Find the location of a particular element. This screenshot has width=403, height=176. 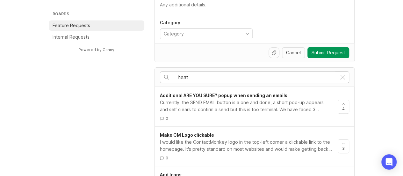

a: Feature Requests is located at coordinates (97, 26).